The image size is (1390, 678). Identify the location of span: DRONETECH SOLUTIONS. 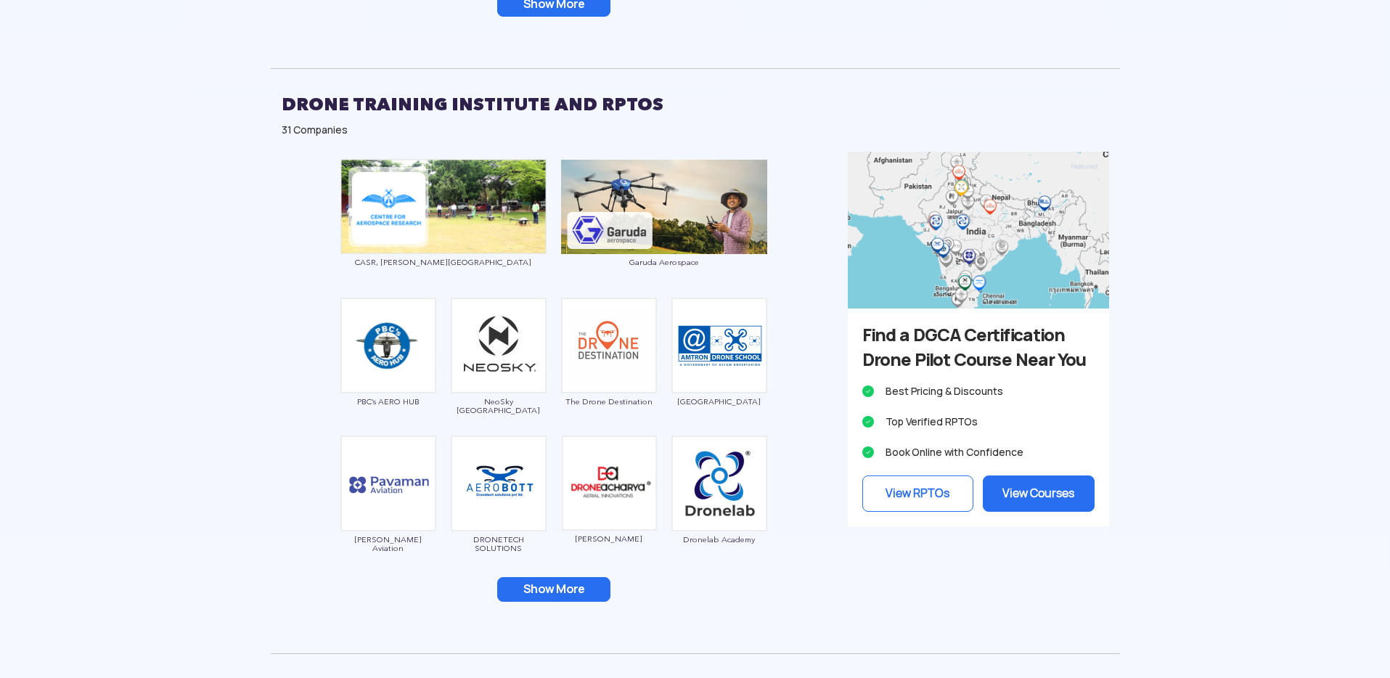
(499, 544).